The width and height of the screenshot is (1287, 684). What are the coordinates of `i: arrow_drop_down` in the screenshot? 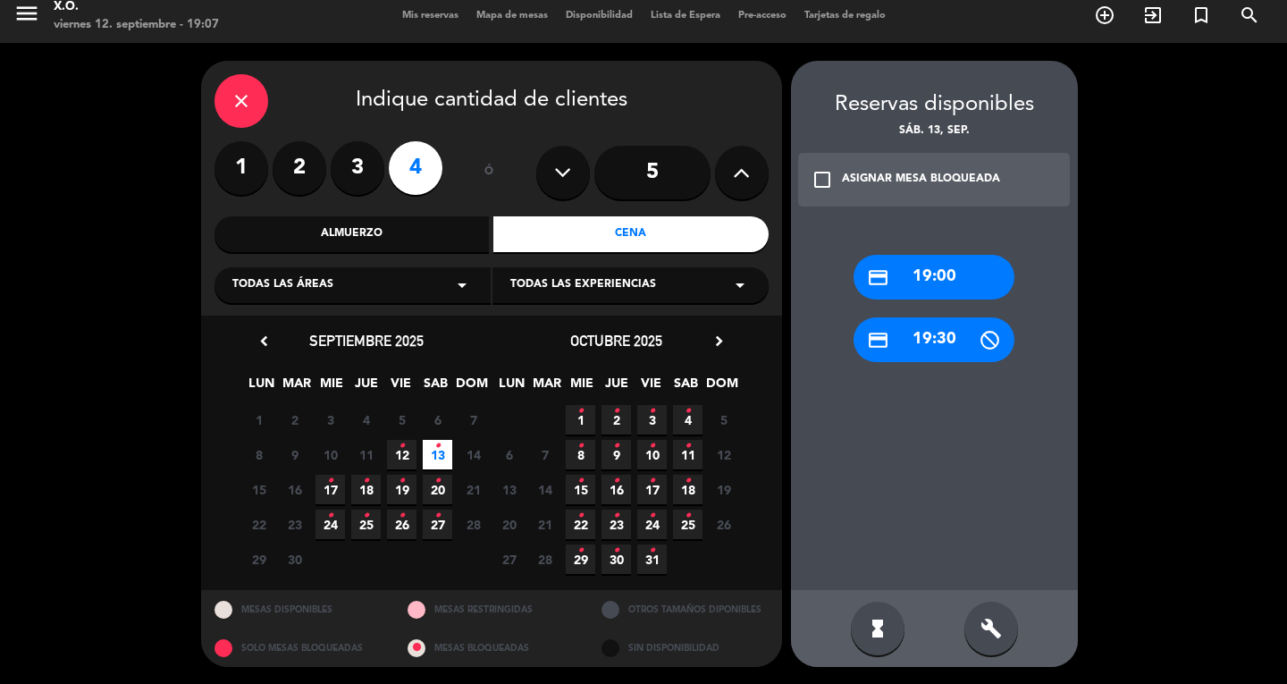 It's located at (462, 285).